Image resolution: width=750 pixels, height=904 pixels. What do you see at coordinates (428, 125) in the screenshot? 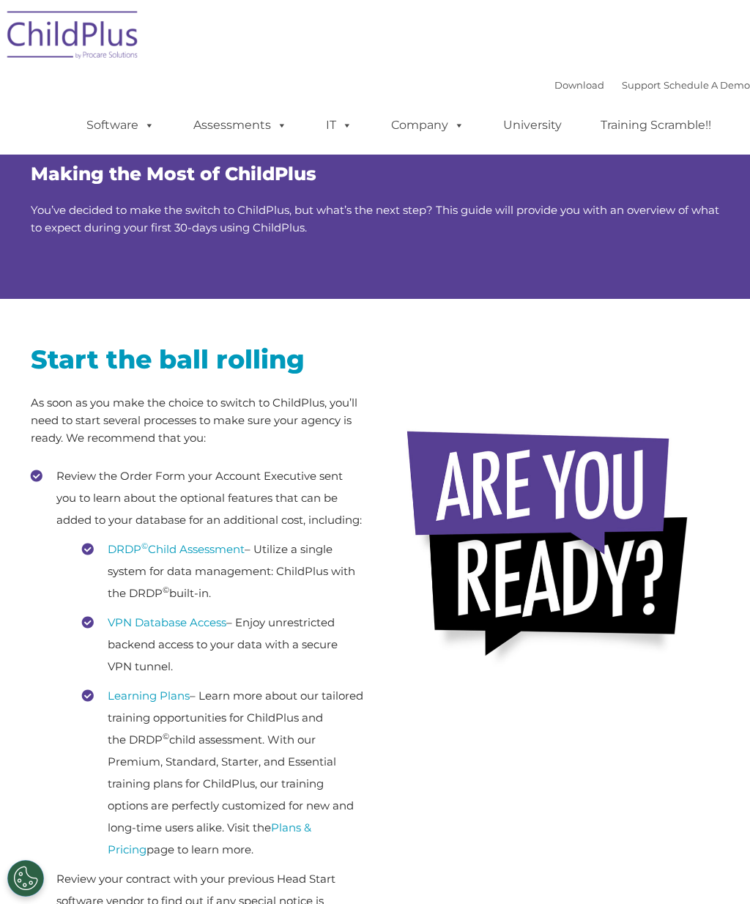
I see `a: Company` at bounding box center [428, 125].